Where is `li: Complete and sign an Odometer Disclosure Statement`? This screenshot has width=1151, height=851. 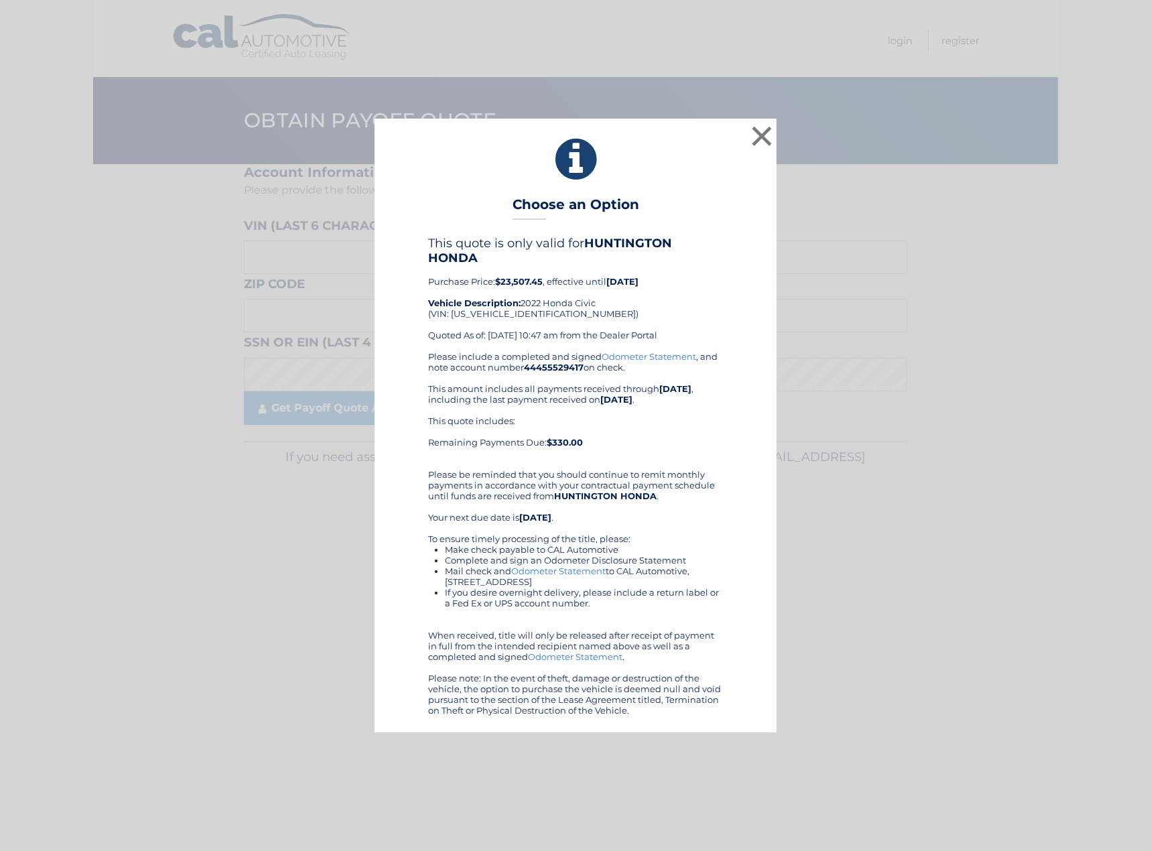
li: Complete and sign an Odometer Disclosure Statement is located at coordinates (584, 560).